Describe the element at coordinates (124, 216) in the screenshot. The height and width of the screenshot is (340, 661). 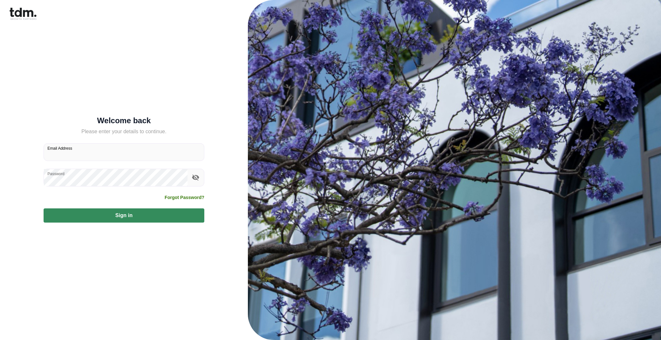
I see `button: Sign in` at that location.